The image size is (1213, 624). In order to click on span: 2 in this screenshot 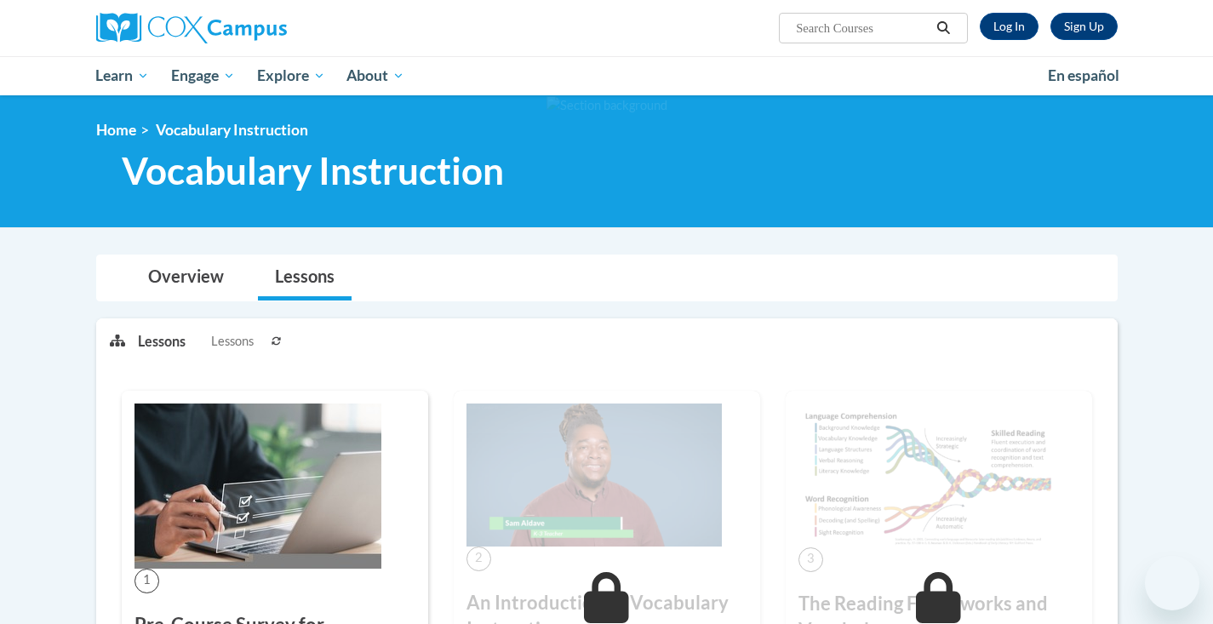, I will do `click(478, 558)`.